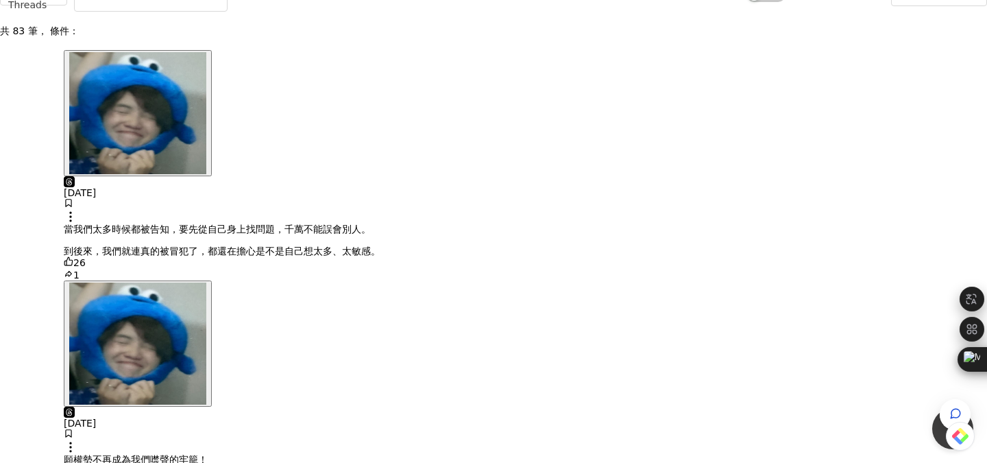 This screenshot has height=463, width=987. Describe the element at coordinates (494, 262) in the screenshot. I see `div: 26` at that location.